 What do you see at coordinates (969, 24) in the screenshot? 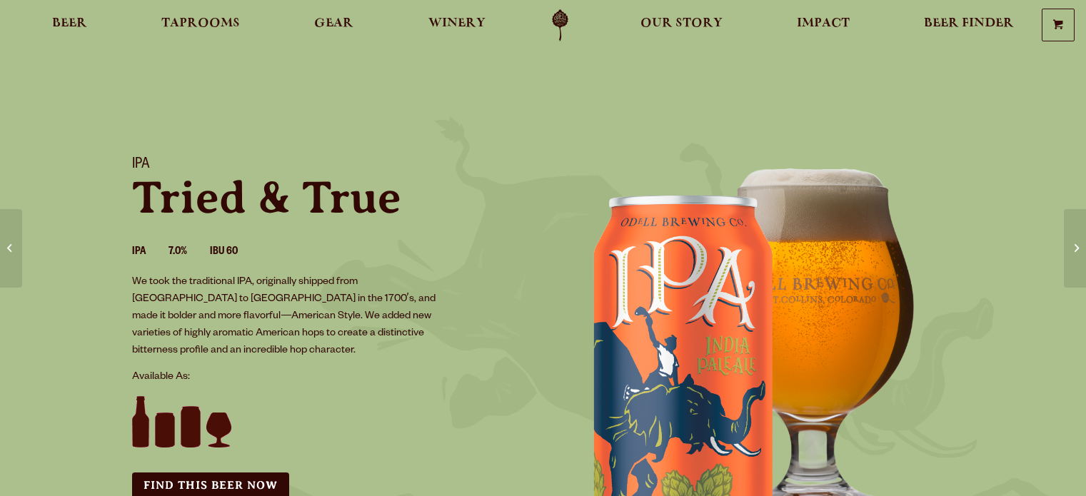
I see `span: Beer Finder` at bounding box center [969, 24].